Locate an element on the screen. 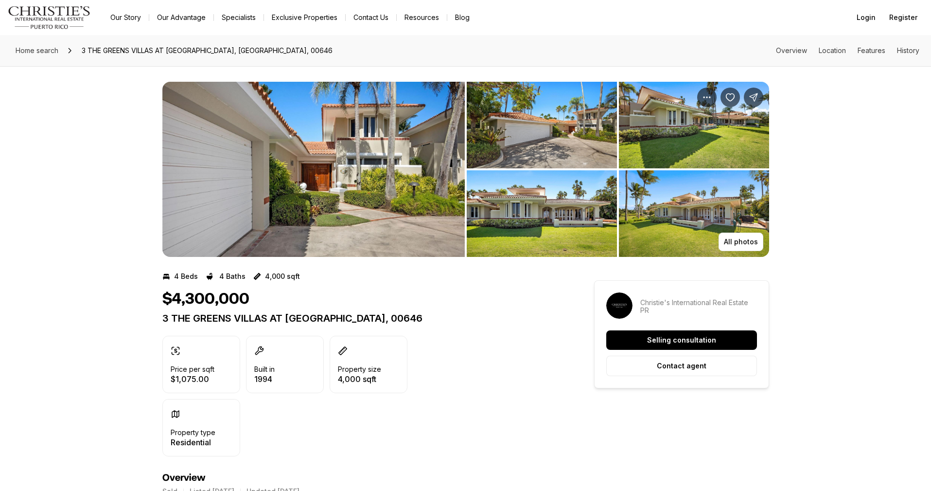 This screenshot has width=931, height=491. p: Built in is located at coordinates (264, 369).